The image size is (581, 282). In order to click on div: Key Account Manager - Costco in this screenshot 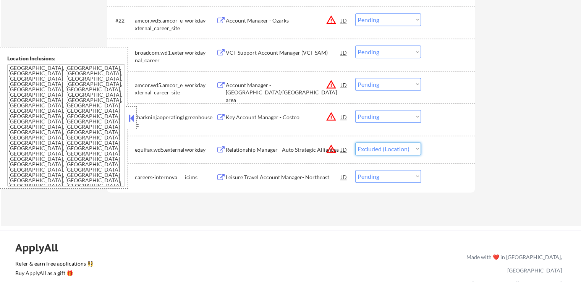, I will do `click(284, 117)`.